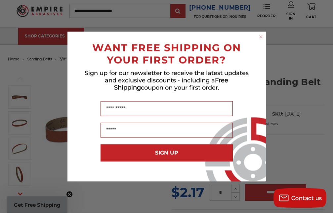  What do you see at coordinates (167, 130) in the screenshot?
I see `input: Email` at bounding box center [167, 130].